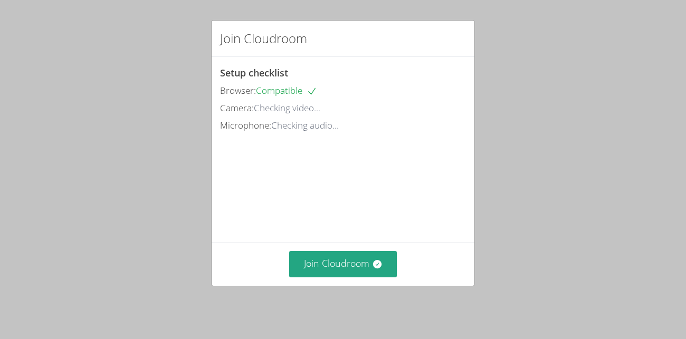 This screenshot has width=686, height=339. Describe the element at coordinates (254, 73) in the screenshot. I see `span: Setup checklist` at that location.